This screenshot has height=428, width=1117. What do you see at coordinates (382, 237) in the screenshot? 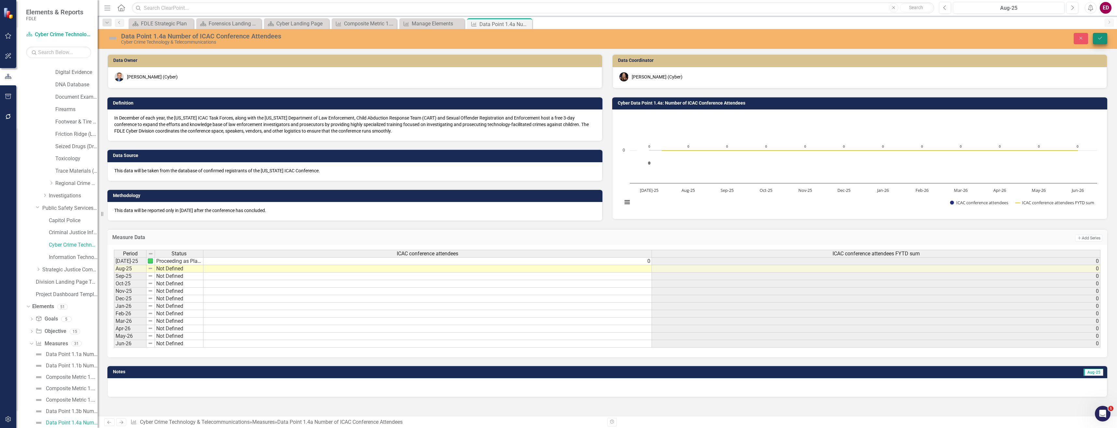
I see `h3: Measure Data` at bounding box center [382, 237].